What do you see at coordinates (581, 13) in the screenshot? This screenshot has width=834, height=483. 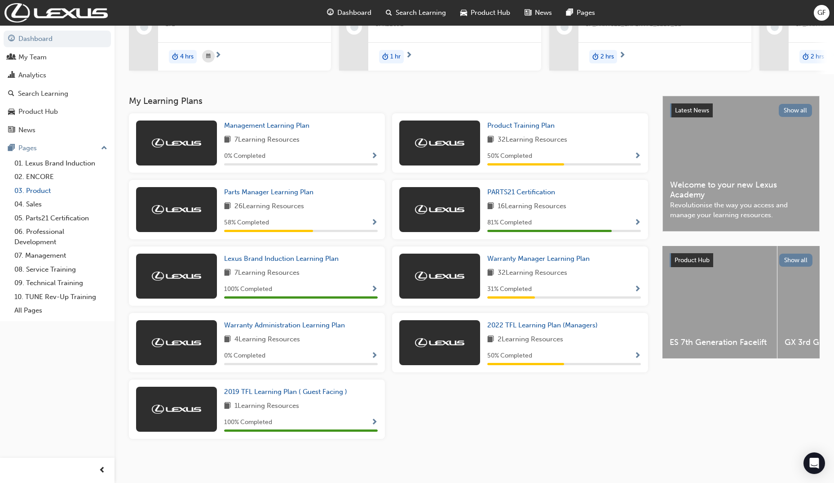 I see `a: pages-iconPages` at bounding box center [581, 13].